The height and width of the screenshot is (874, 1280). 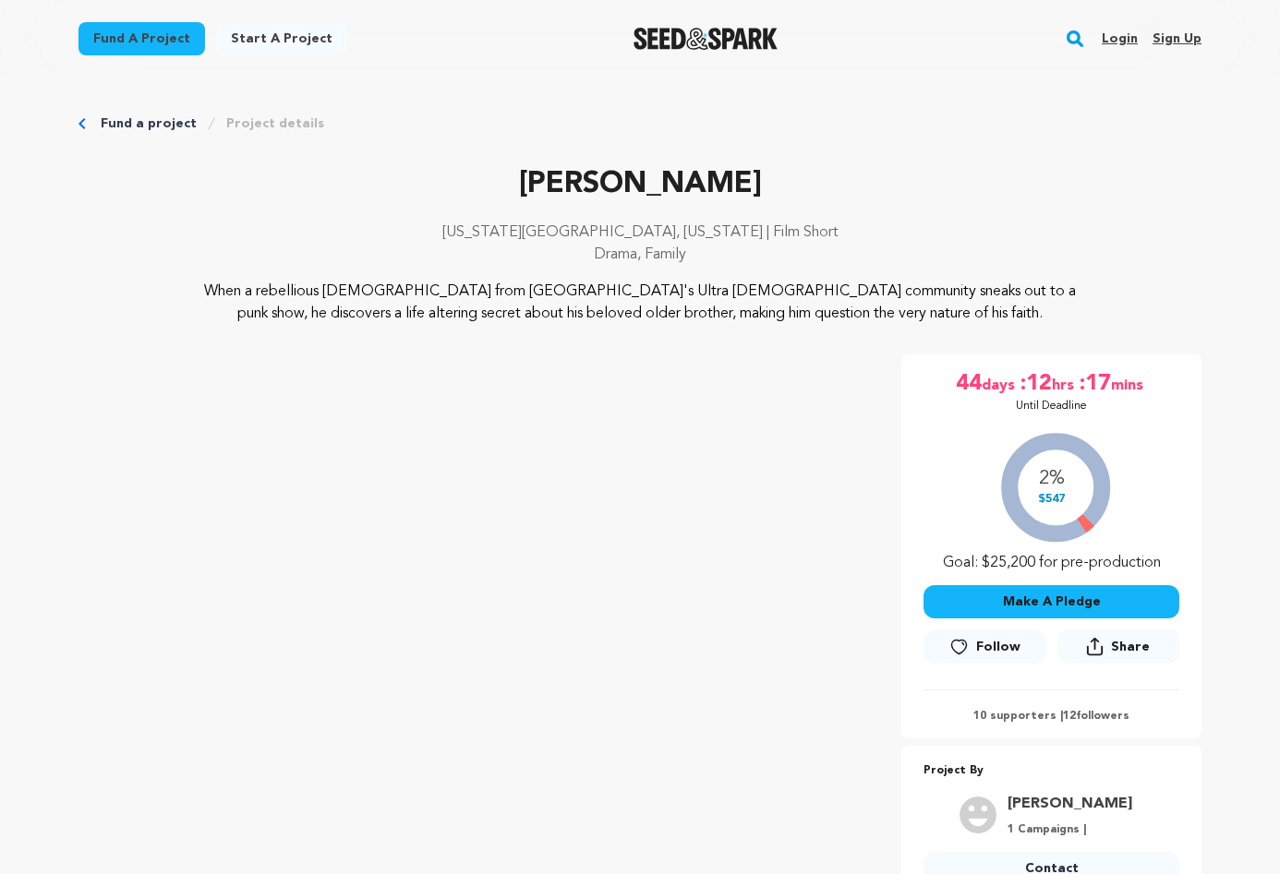 What do you see at coordinates (1094, 384) in the screenshot?
I see `span: :17` at bounding box center [1094, 384].